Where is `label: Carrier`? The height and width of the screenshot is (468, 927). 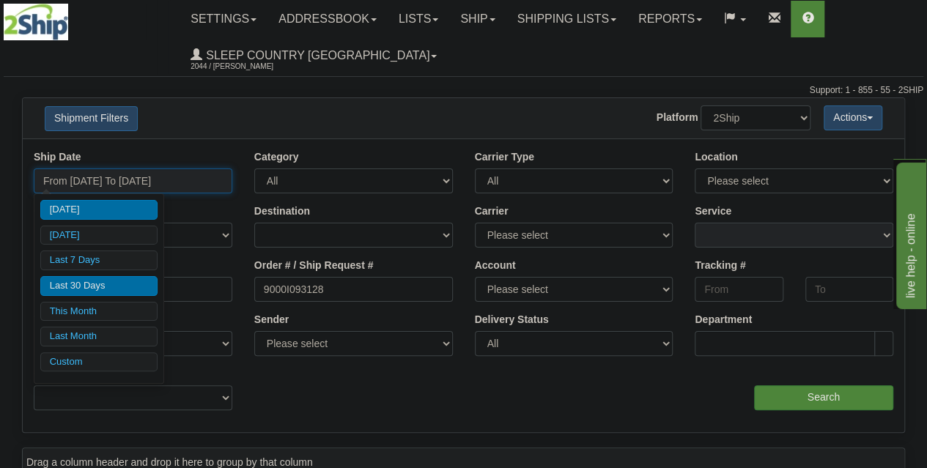 label: Carrier is located at coordinates (492, 212).